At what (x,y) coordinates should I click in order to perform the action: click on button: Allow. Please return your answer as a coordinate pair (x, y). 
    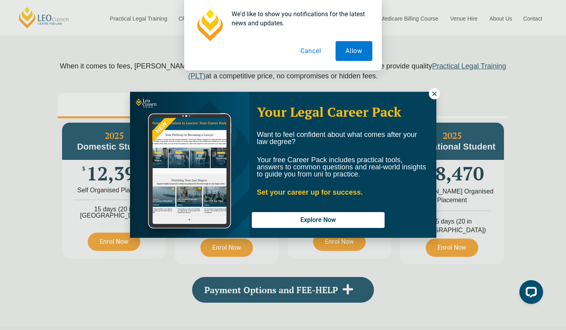
    Looking at the image, I should click on (354, 51).